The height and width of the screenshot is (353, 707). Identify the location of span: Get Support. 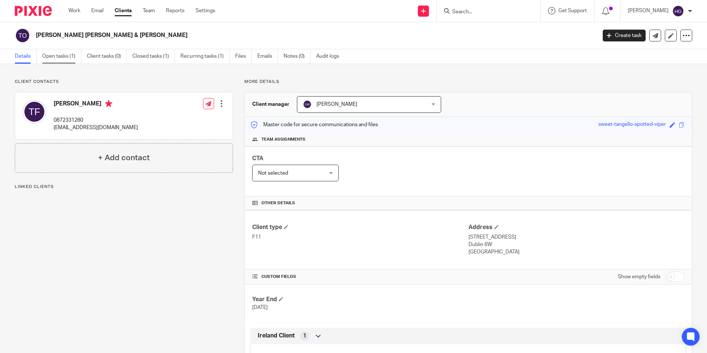
(573, 11).